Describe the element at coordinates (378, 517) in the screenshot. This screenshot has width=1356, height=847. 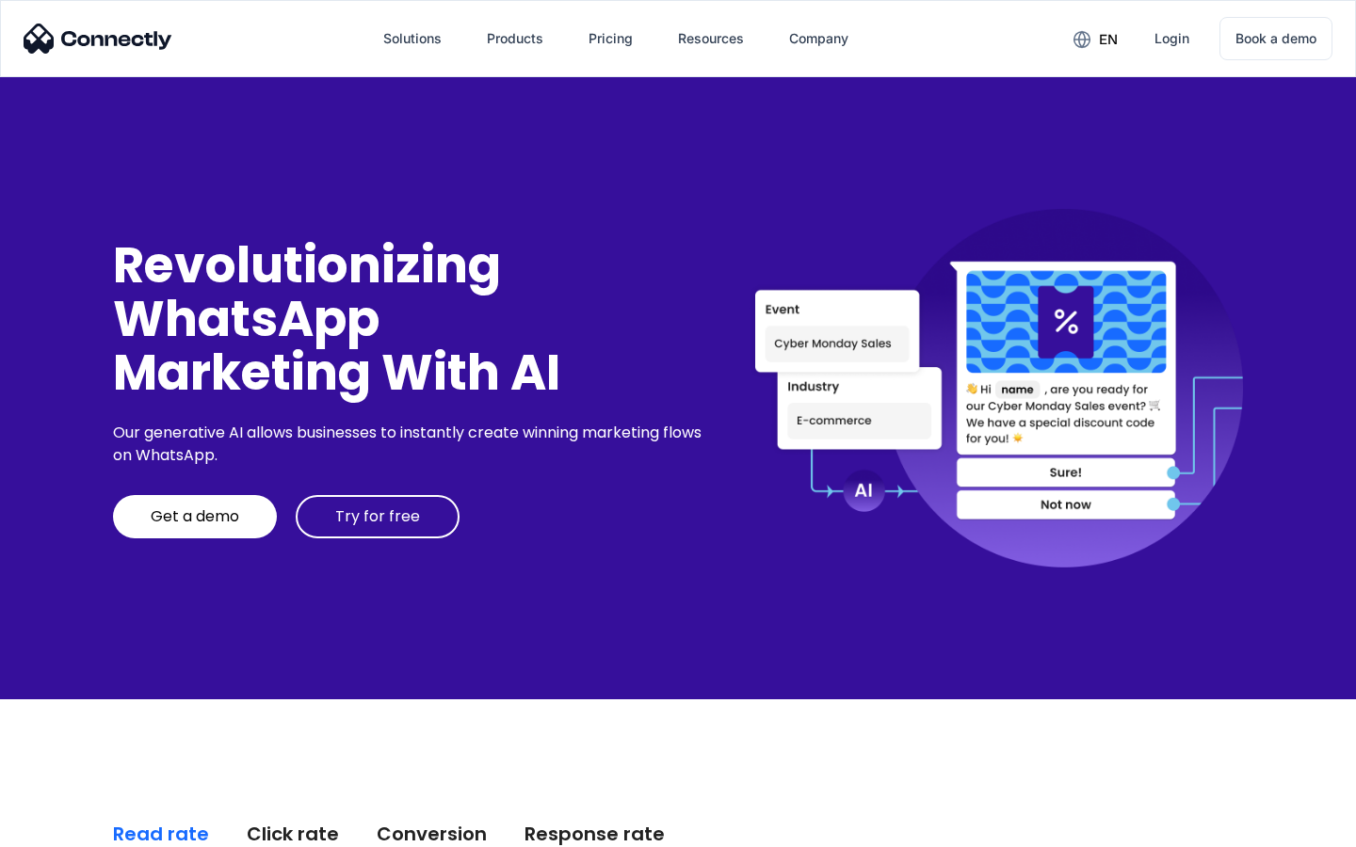
I see `div: Try for free` at that location.